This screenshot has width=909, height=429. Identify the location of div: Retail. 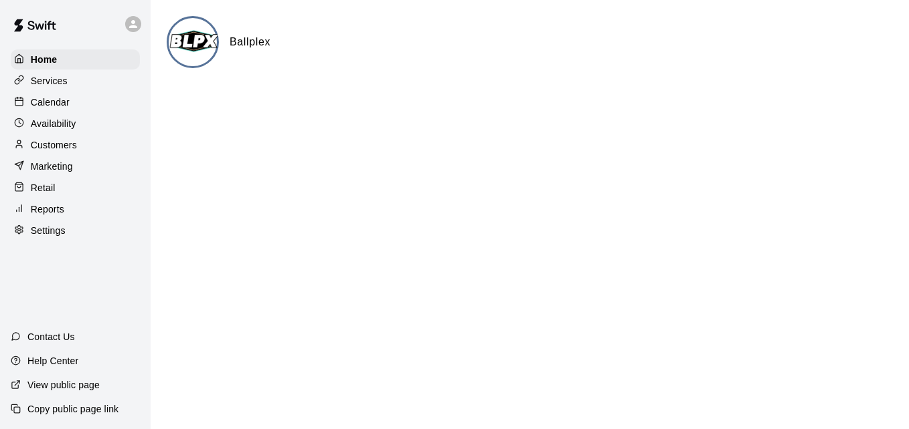
(75, 188).